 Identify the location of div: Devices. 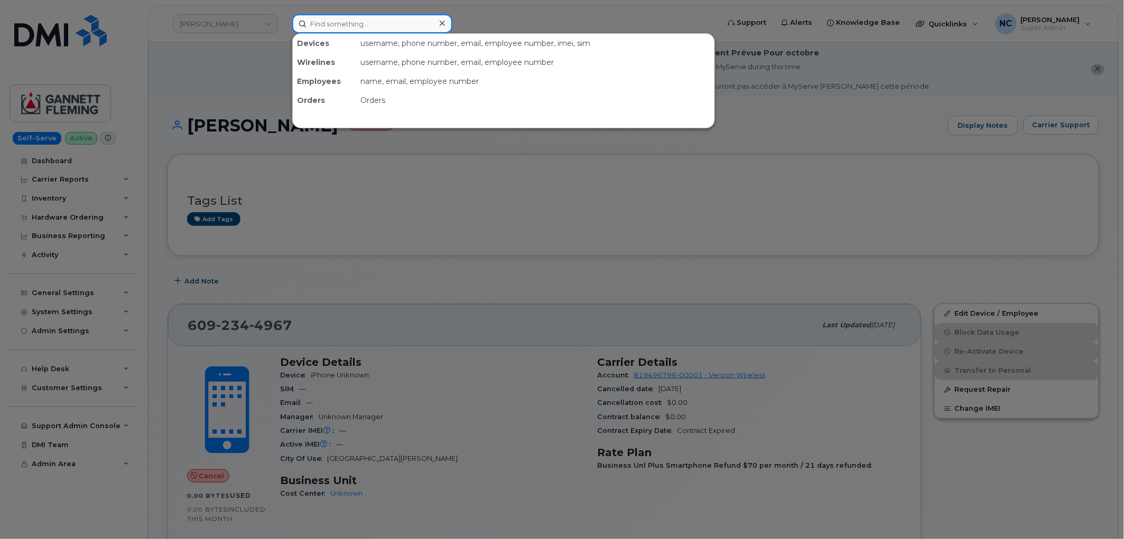
(324, 43).